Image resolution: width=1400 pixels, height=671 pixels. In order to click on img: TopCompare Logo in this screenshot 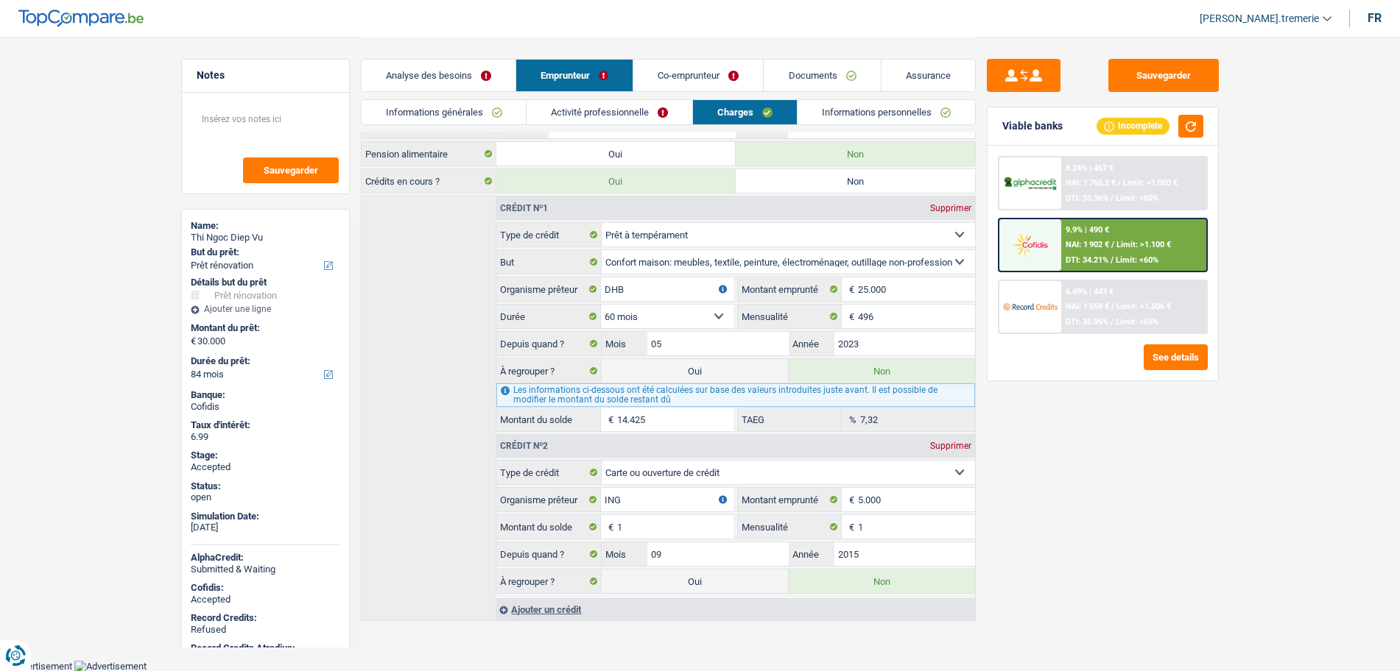, I will do `click(81, 18)`.